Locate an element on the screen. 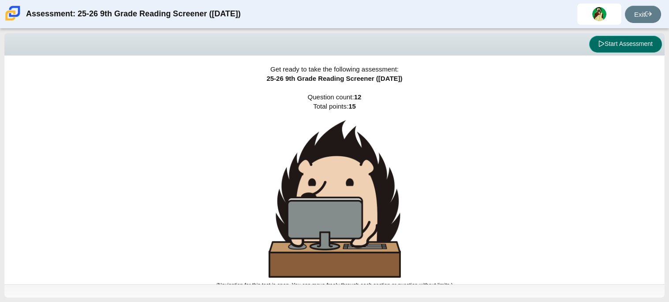 The image size is (669, 302). small: (Navigation for this test is open. You can move freely through each section or question without l... is located at coordinates (334, 285).